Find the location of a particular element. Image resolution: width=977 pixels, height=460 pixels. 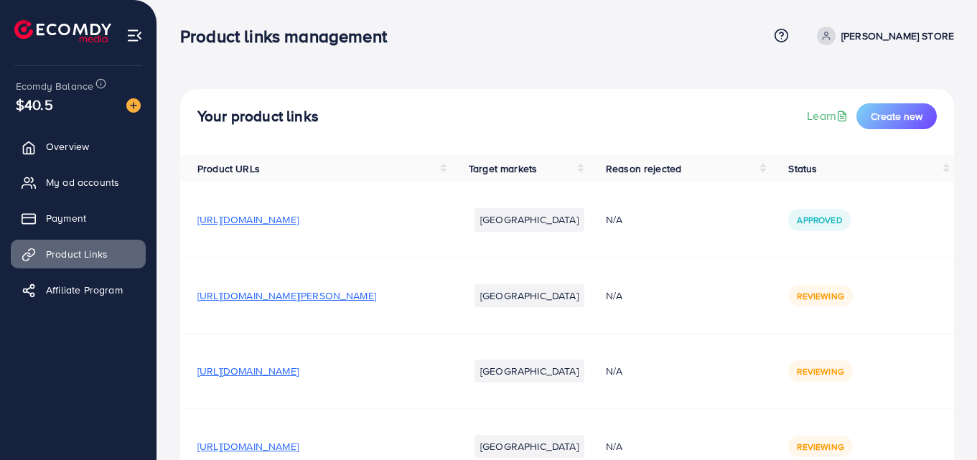

span: Target markets is located at coordinates (503, 169).